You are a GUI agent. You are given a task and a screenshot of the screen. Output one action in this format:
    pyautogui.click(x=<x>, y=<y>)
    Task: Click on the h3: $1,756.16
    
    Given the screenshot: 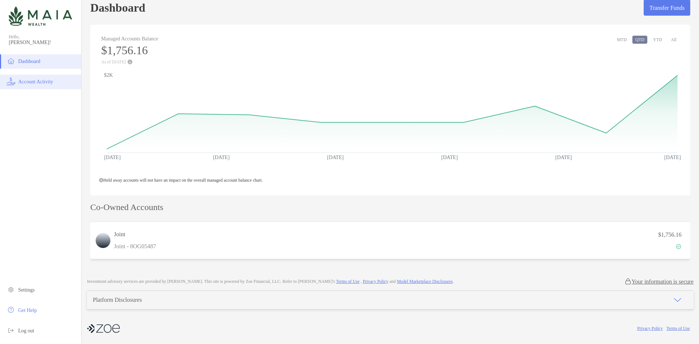 What is the action you would take?
    pyautogui.click(x=130, y=50)
    